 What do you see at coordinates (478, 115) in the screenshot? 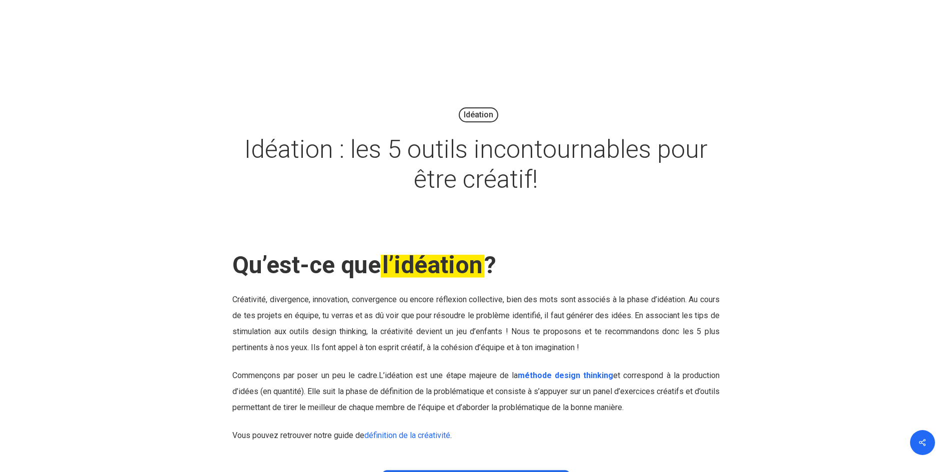
I see `a: Idéation` at bounding box center [478, 115].